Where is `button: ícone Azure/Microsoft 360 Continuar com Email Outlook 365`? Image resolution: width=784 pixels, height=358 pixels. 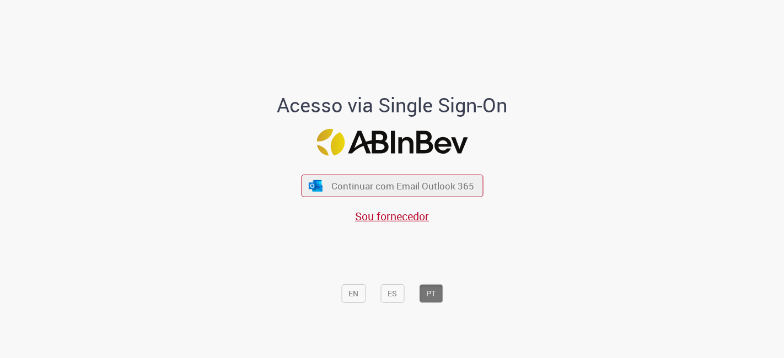 button: ícone Azure/Microsoft 360 Continuar com Email Outlook 365 is located at coordinates (392, 186).